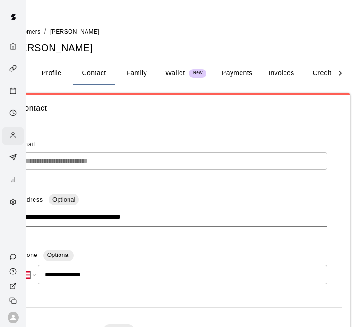  Describe the element at coordinates (13, 17) in the screenshot. I see `img: Swift logo` at that location.